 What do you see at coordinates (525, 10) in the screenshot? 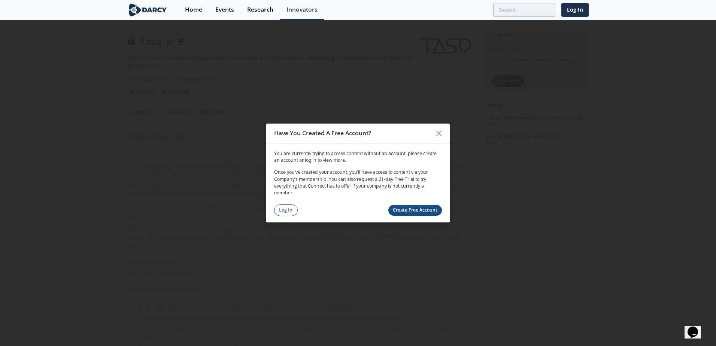
I see `input: Advanced Search` at bounding box center [525, 10].